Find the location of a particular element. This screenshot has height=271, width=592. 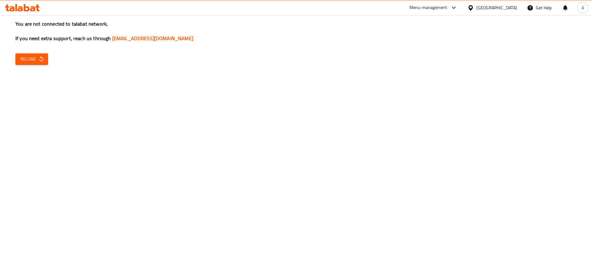

h3: You are not connected to talabat network, If you need extra support, reach us through is located at coordinates (296, 31).